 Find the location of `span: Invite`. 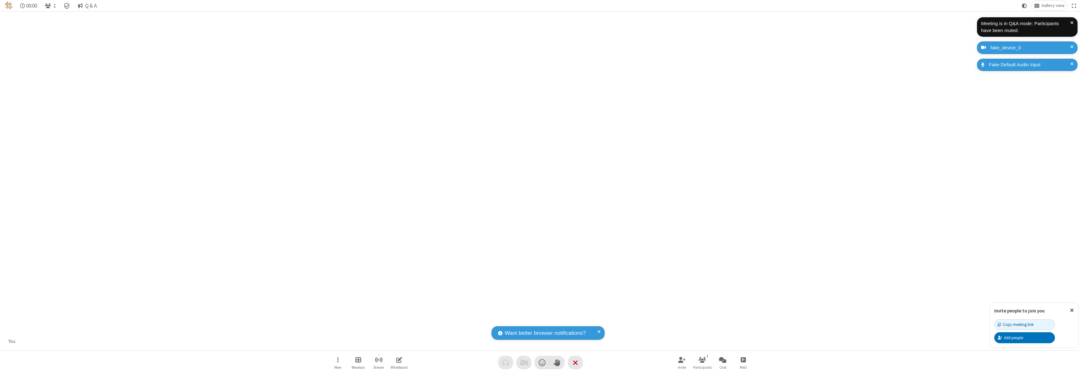

span: Invite is located at coordinates (682, 368).